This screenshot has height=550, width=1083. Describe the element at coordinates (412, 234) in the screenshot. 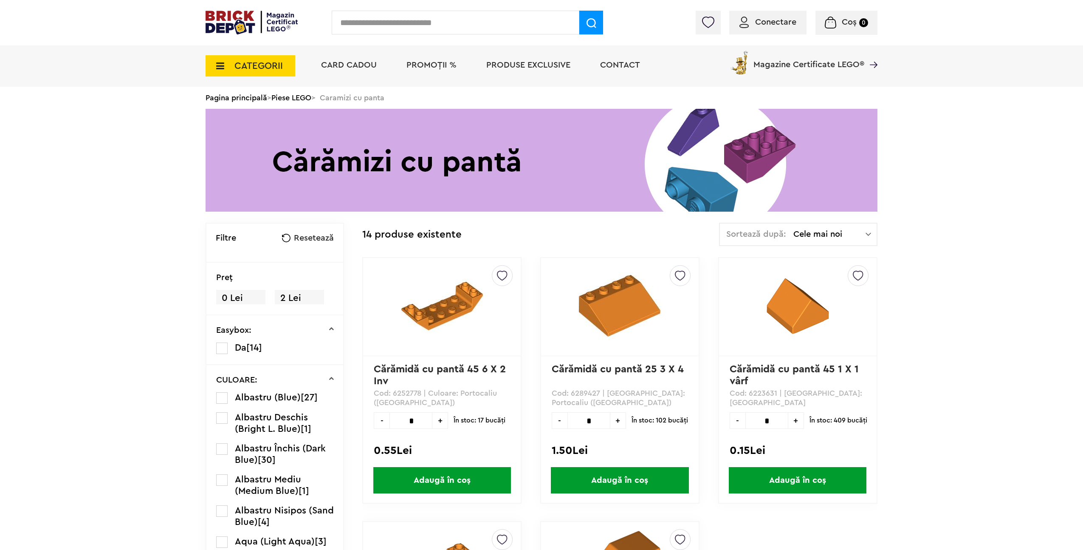

I see `div: 14 produse existente` at that location.